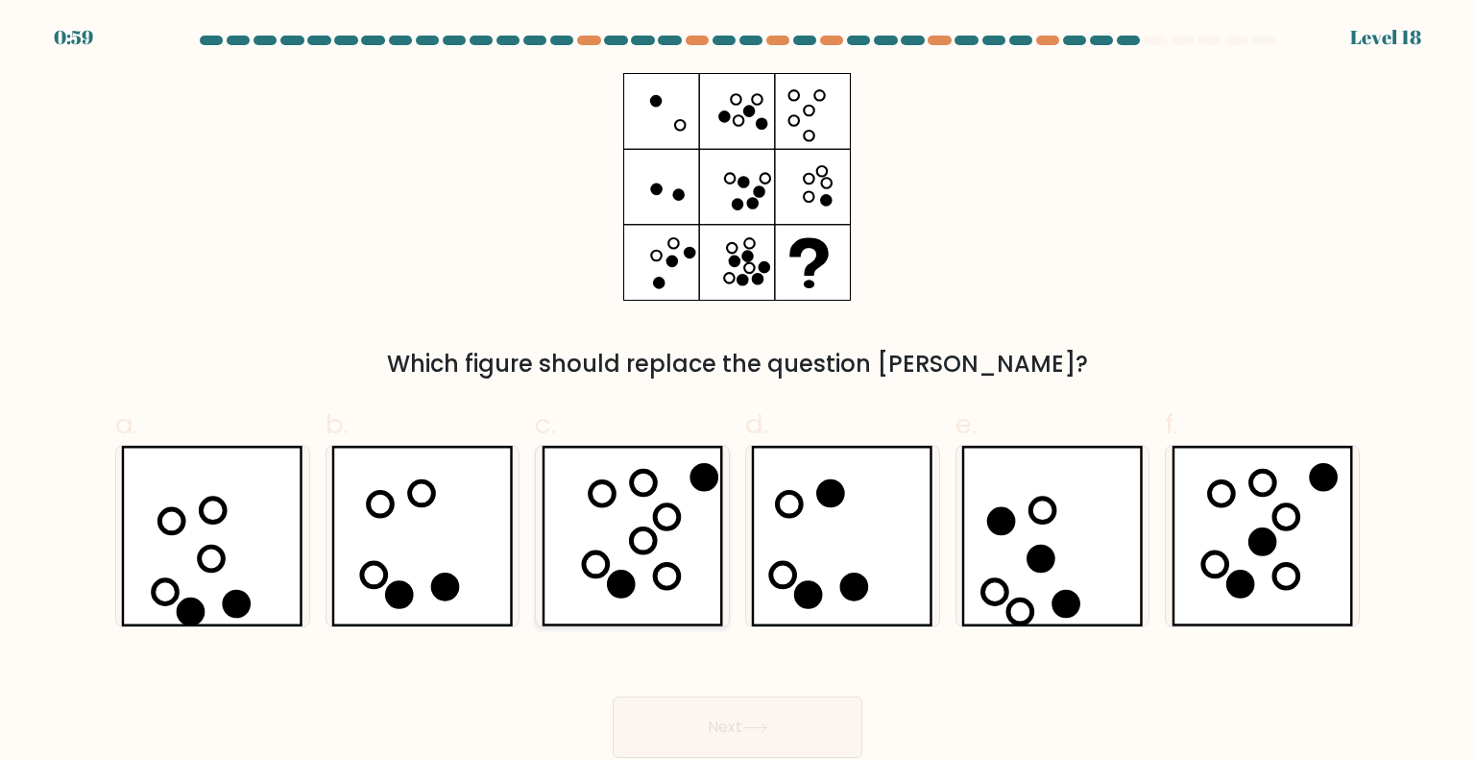 The image size is (1475, 760). What do you see at coordinates (738, 727) in the screenshot?
I see `button: Next` at bounding box center [738, 727].